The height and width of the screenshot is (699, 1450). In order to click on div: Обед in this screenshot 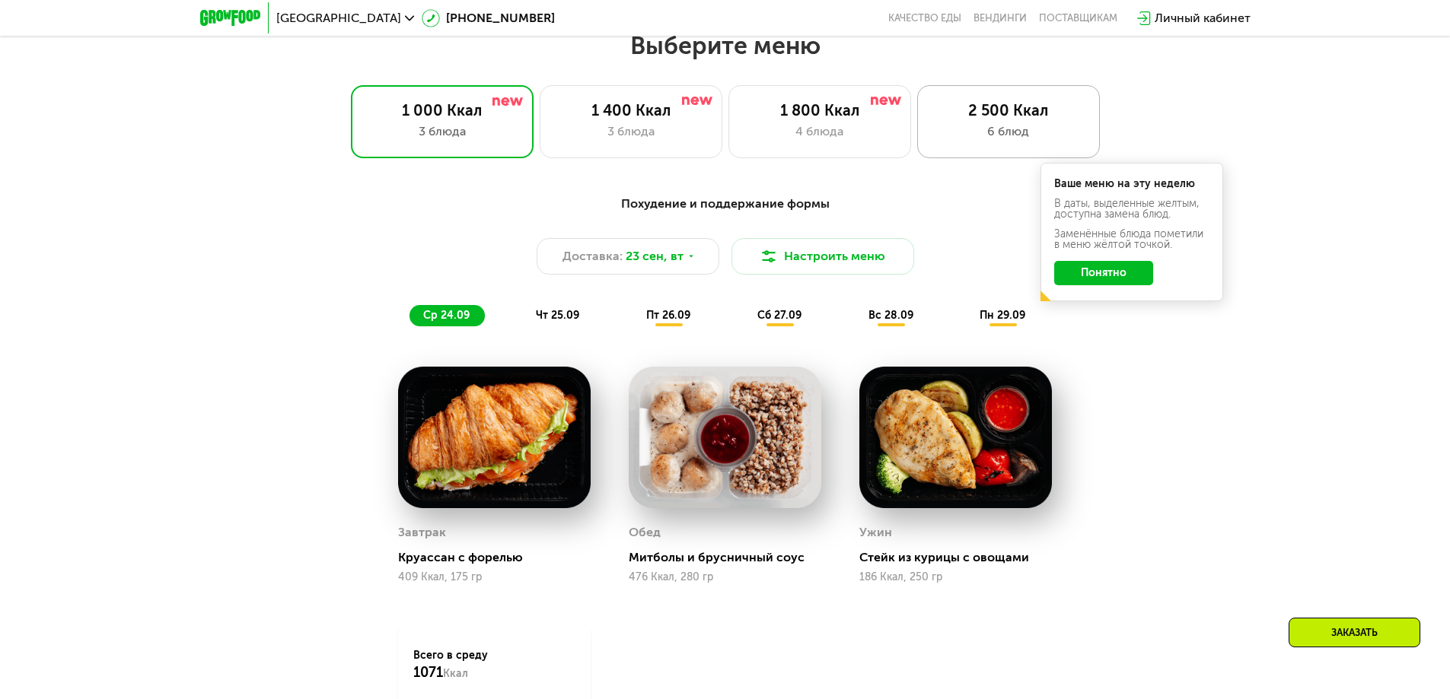, I will do `click(644, 533)`.